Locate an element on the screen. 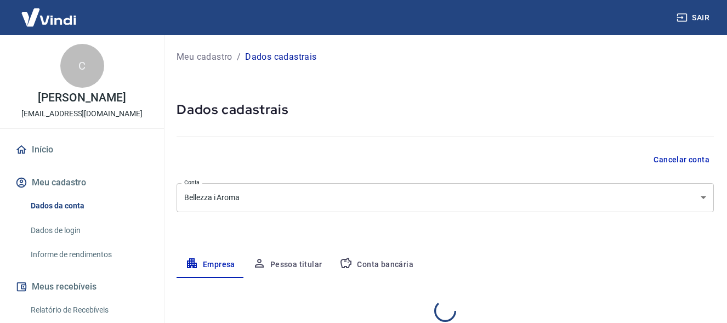 This screenshot has width=727, height=323. button: Sair is located at coordinates (694, 18).